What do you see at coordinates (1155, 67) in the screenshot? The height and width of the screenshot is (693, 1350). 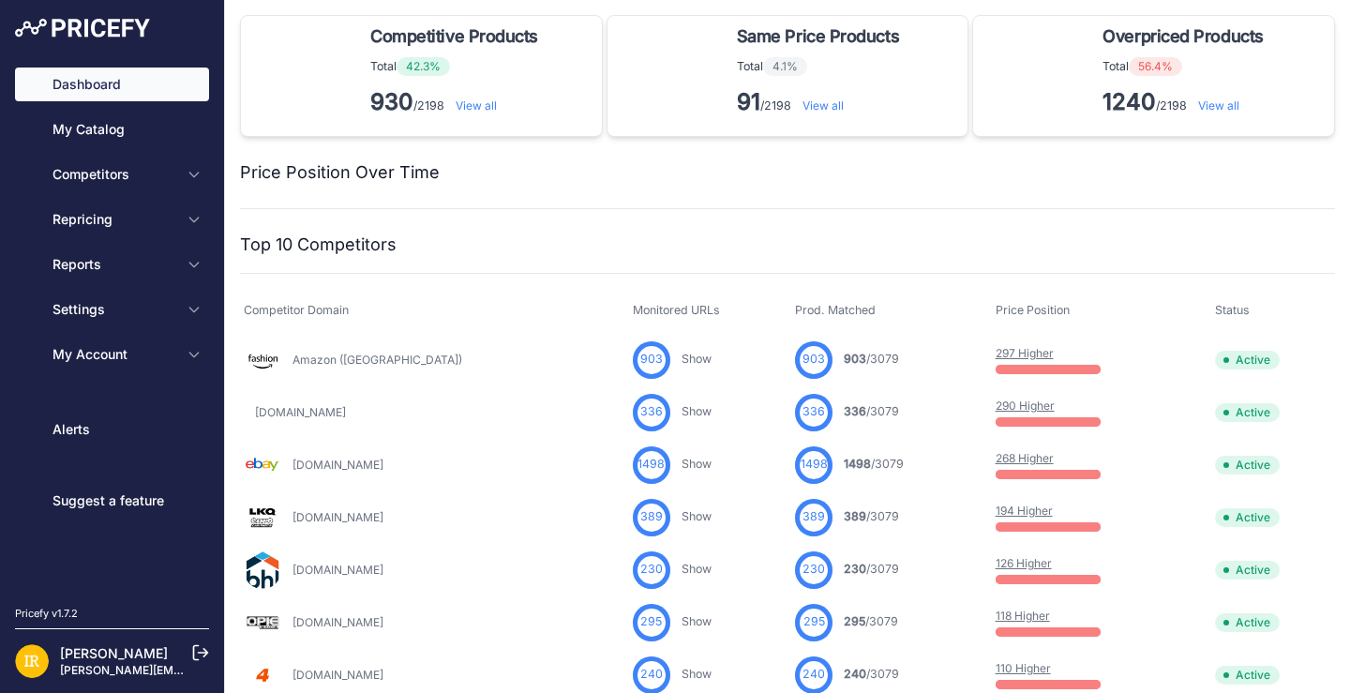 I see `span: 56.4%` at bounding box center [1155, 67].